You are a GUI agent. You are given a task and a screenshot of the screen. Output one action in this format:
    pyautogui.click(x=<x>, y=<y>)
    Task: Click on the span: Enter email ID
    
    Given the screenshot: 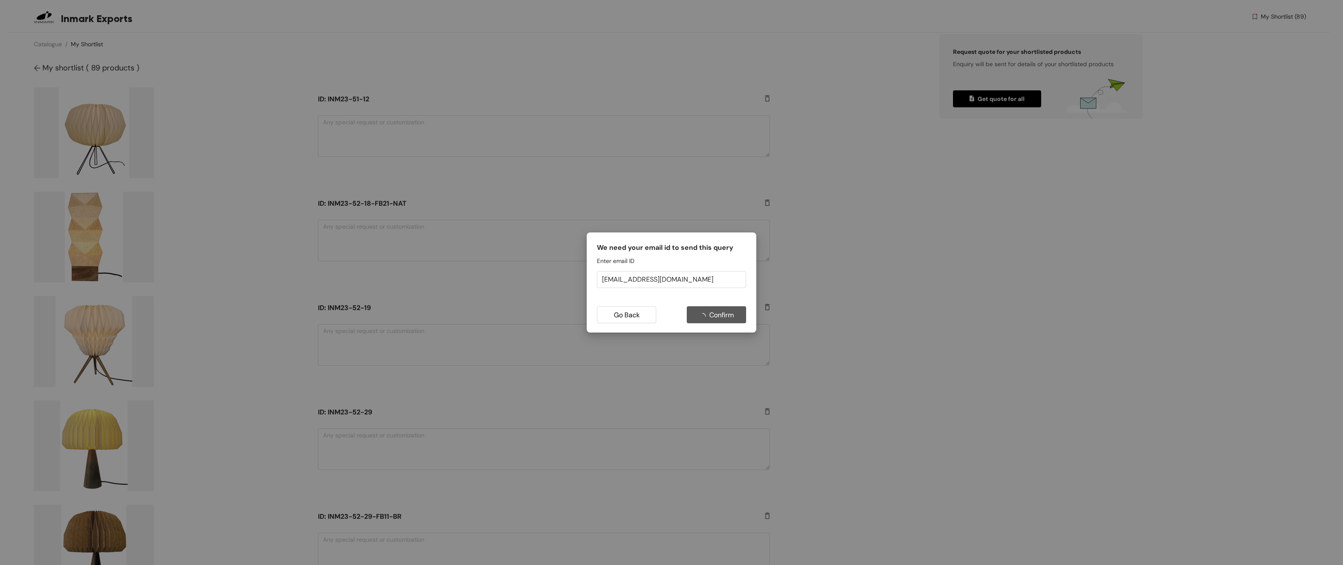 What is the action you would take?
    pyautogui.click(x=616, y=261)
    